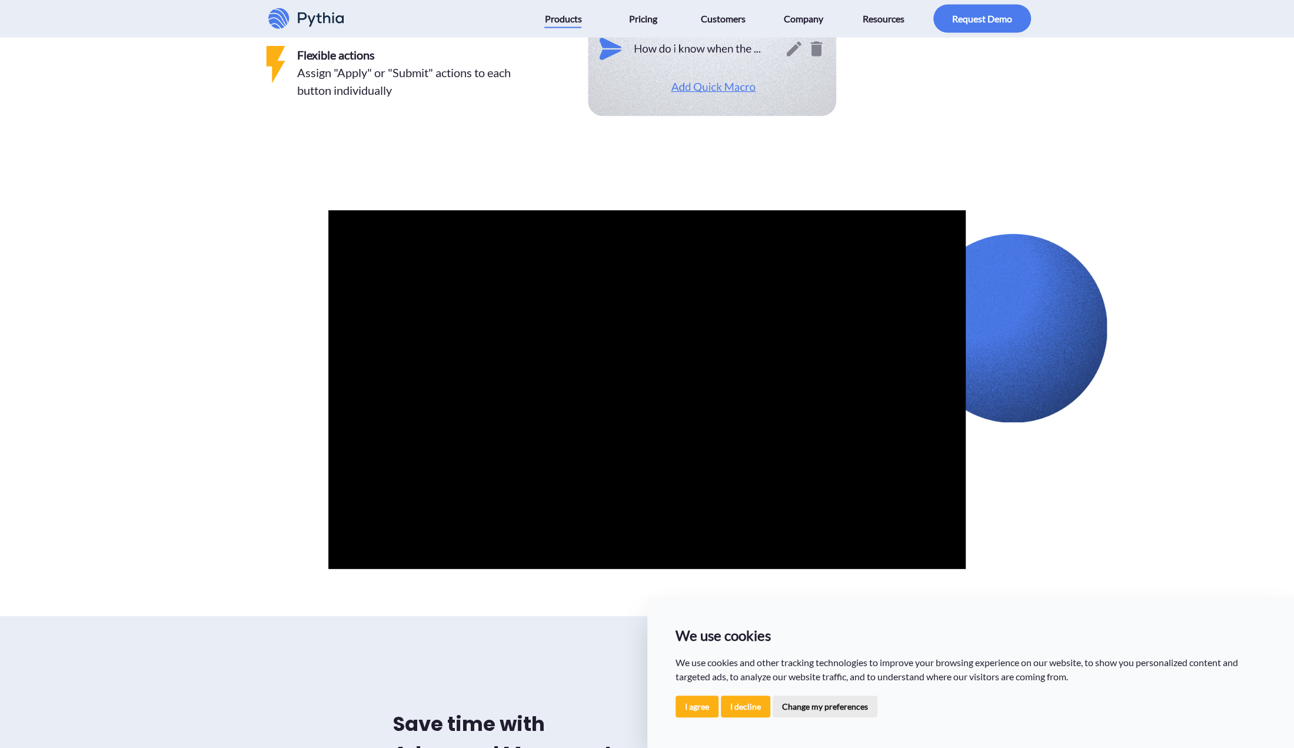 This screenshot has width=1294, height=748. Describe the element at coordinates (825, 706) in the screenshot. I see `button: Change my preferences` at that location.